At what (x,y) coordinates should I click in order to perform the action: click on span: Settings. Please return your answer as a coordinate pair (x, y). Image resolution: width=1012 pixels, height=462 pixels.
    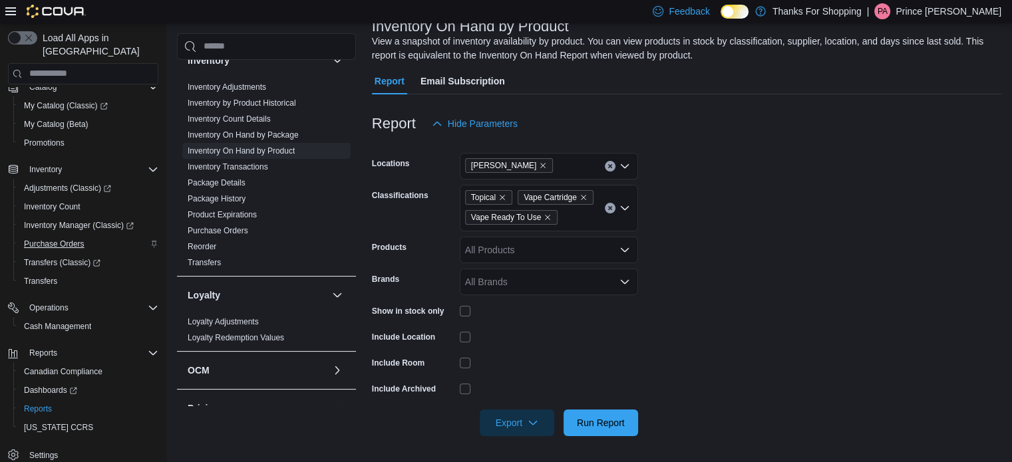
    Looking at the image, I should click on (43, 456).